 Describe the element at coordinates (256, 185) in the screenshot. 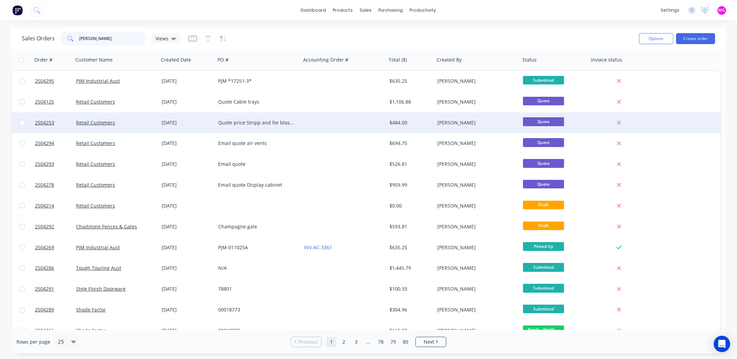

I see `div: Email quote Display cabinet` at that location.